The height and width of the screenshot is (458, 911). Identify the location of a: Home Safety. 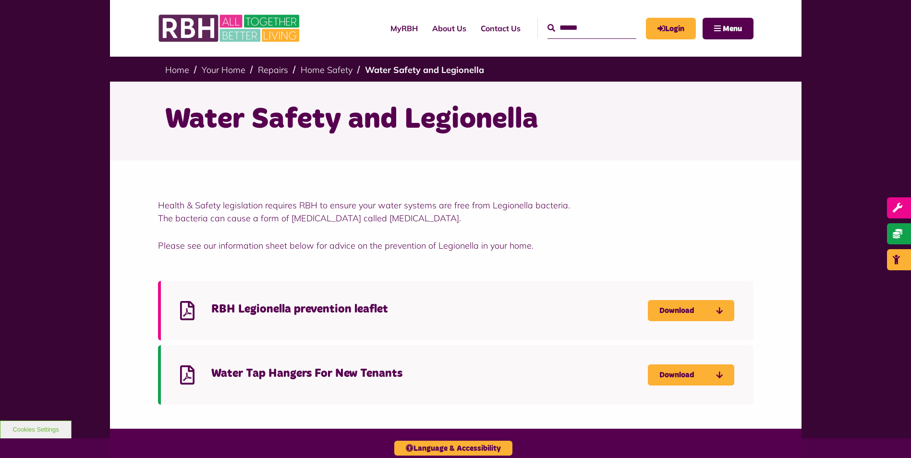
(327, 70).